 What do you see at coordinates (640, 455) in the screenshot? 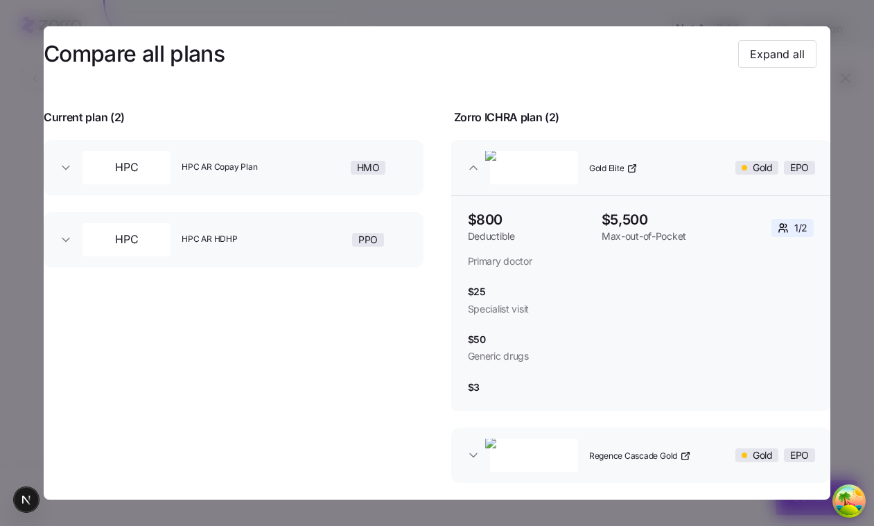
I see `button: Regence BlueShieldRegence Cascade GoldGoldEPO` at bounding box center [640, 455].